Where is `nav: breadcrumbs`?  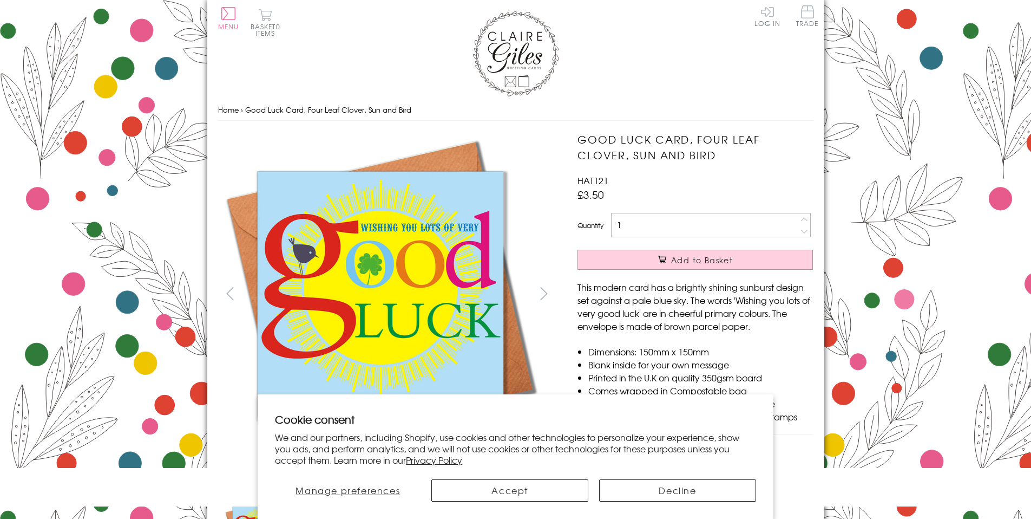
nav: breadcrumbs is located at coordinates (516, 110).